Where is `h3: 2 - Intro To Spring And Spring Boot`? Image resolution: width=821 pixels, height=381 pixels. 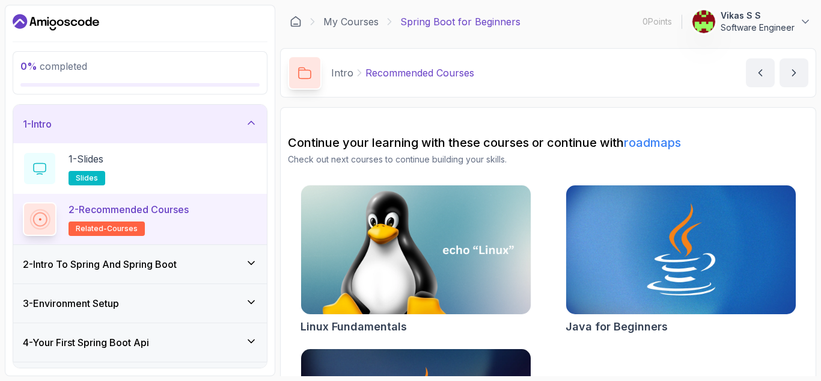
h3: 2 - Intro To Spring And Spring Boot is located at coordinates (100, 264).